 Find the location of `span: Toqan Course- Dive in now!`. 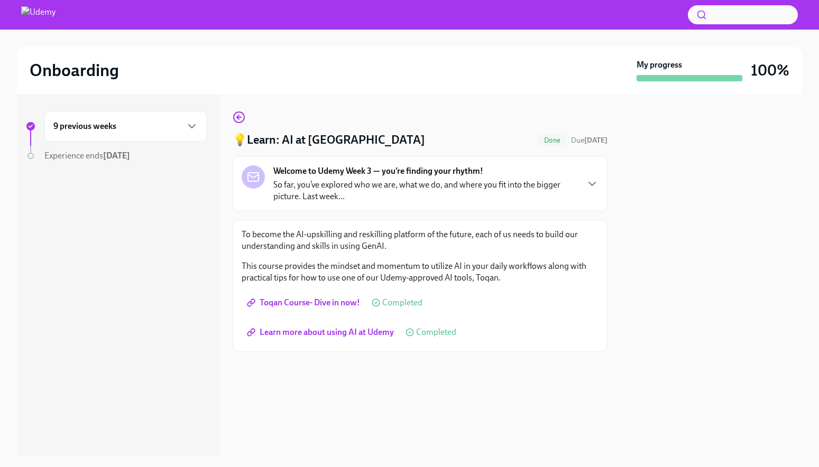

span: Toqan Course- Dive in now! is located at coordinates (304, 303).